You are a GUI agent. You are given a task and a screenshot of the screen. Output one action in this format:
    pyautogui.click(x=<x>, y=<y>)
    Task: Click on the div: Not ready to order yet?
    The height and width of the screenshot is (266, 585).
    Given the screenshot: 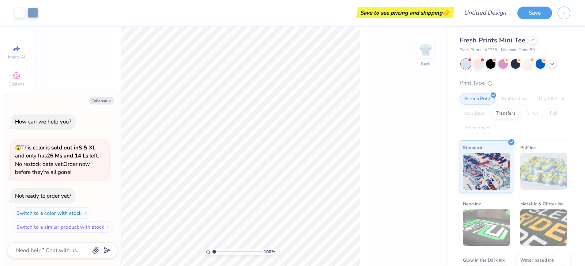 What is the action you would take?
    pyautogui.click(x=43, y=196)
    